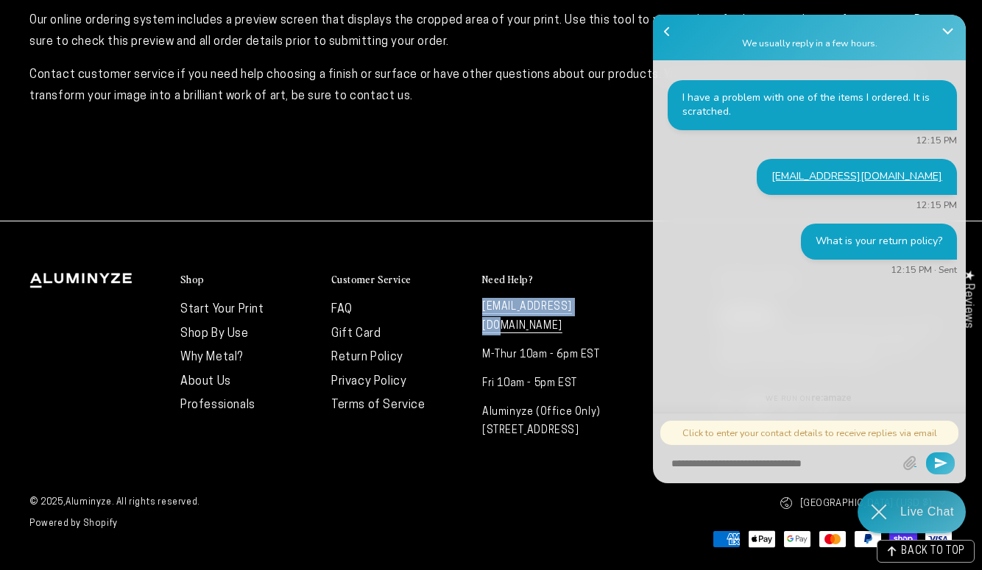  Describe the element at coordinates (192, 280) in the screenshot. I see `h2: Shop` at that location.